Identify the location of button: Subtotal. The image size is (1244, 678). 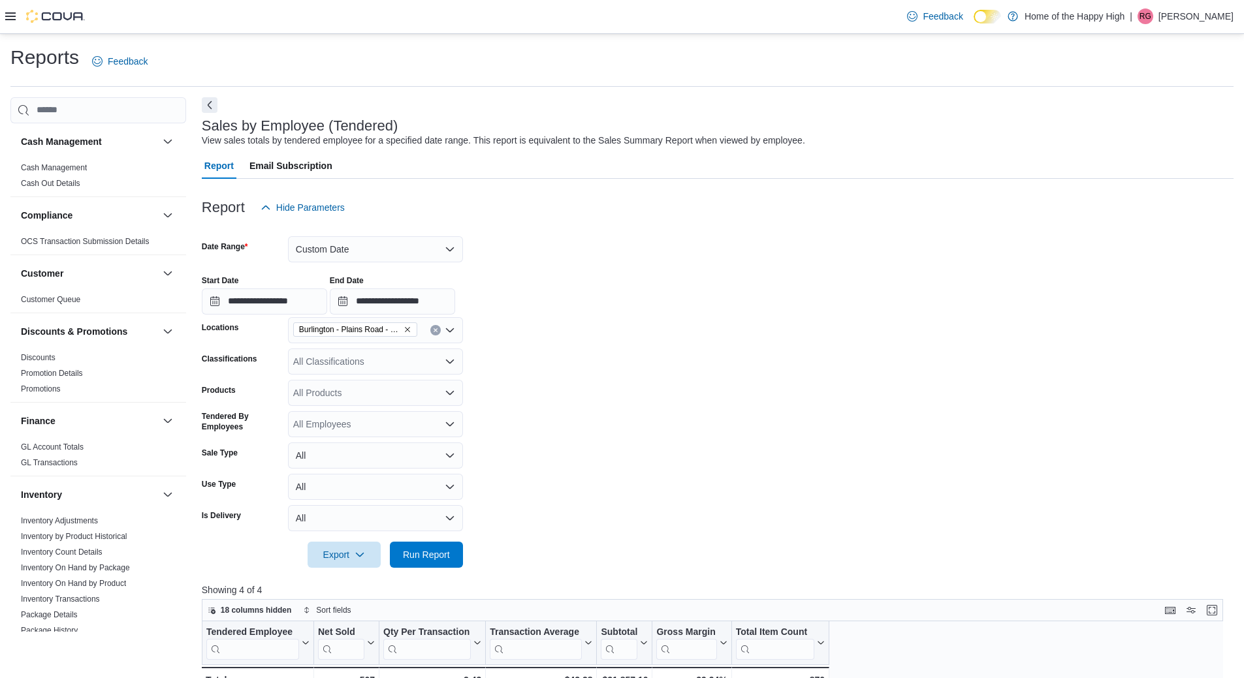
(624, 643).